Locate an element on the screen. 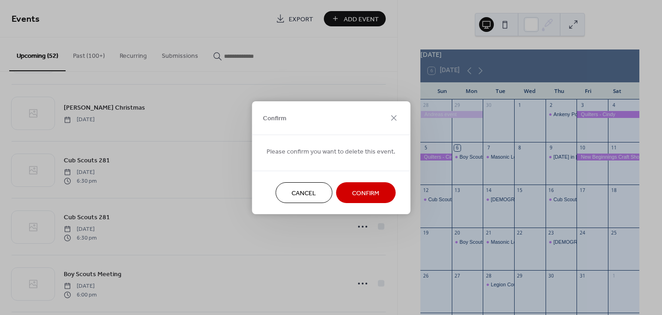  button: Cancel is located at coordinates (304, 192).